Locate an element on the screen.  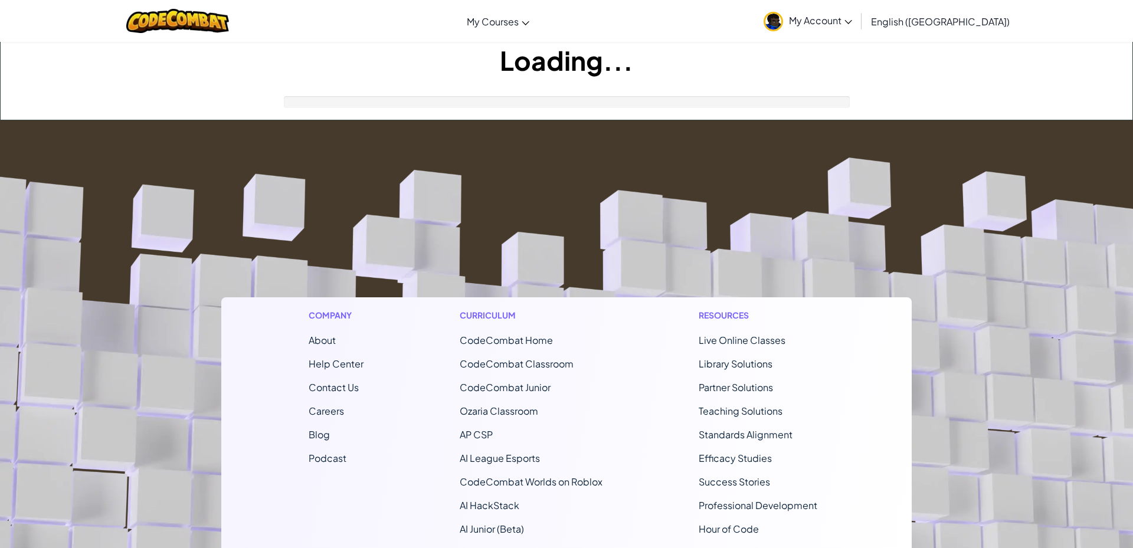
a: Professional Development is located at coordinates (758, 505).